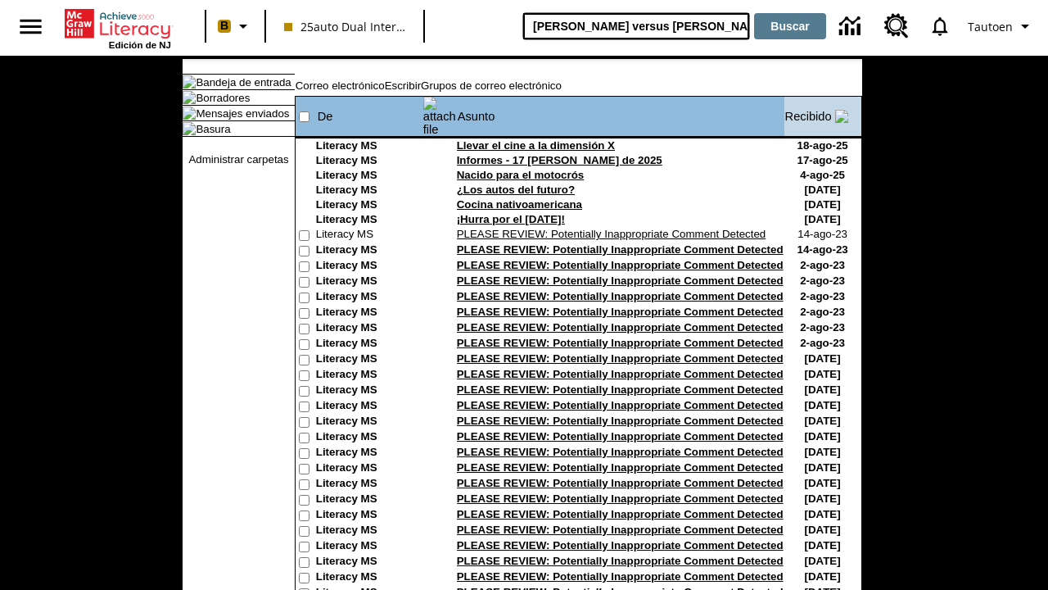  Describe the element at coordinates (213, 129) in the screenshot. I see `a: Basura` at that location.